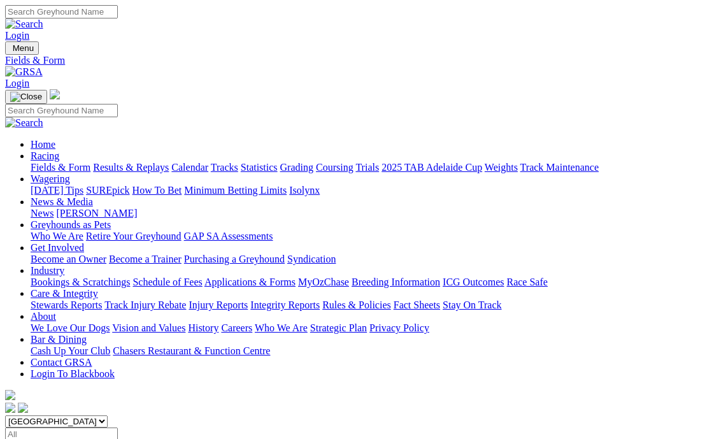 This screenshot has height=439, width=728. I want to click on a: Track Maintenance, so click(560, 167).